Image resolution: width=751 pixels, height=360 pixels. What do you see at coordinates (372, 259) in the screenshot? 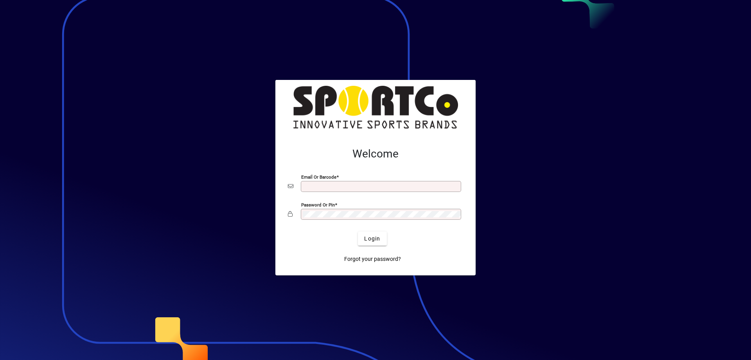
I see `span: Forgot your password?` at bounding box center [372, 259].